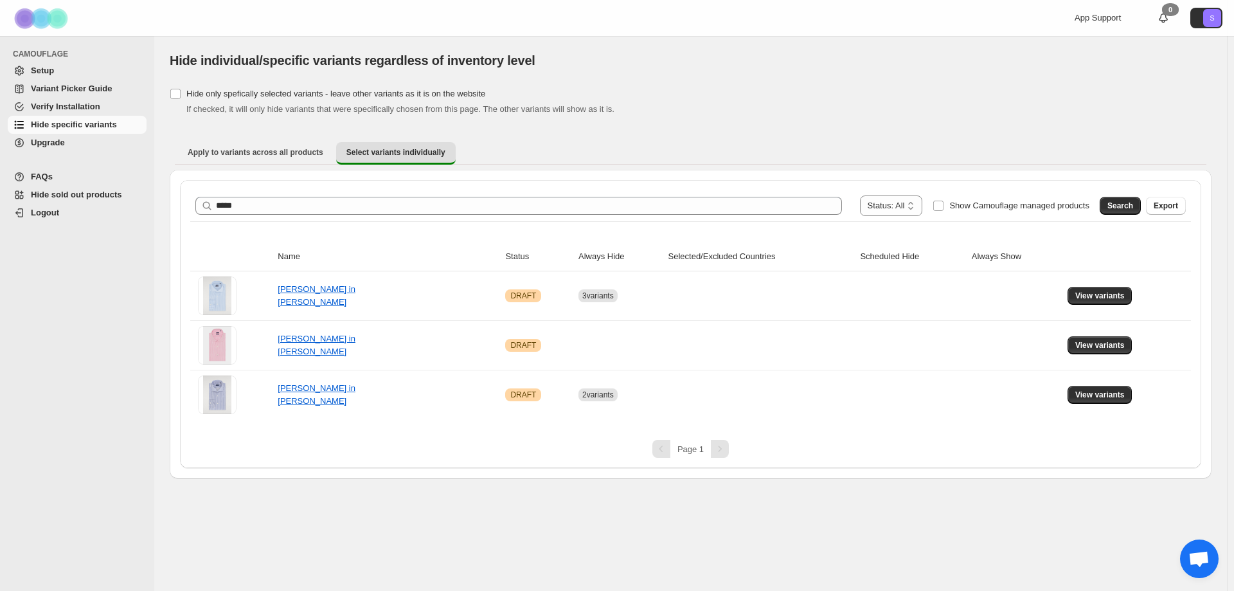 The width and height of the screenshot is (1234, 591). Describe the element at coordinates (335, 93) in the screenshot. I see `span: Hide only spefically selected variants - leave other variants as it is on the website` at that location.